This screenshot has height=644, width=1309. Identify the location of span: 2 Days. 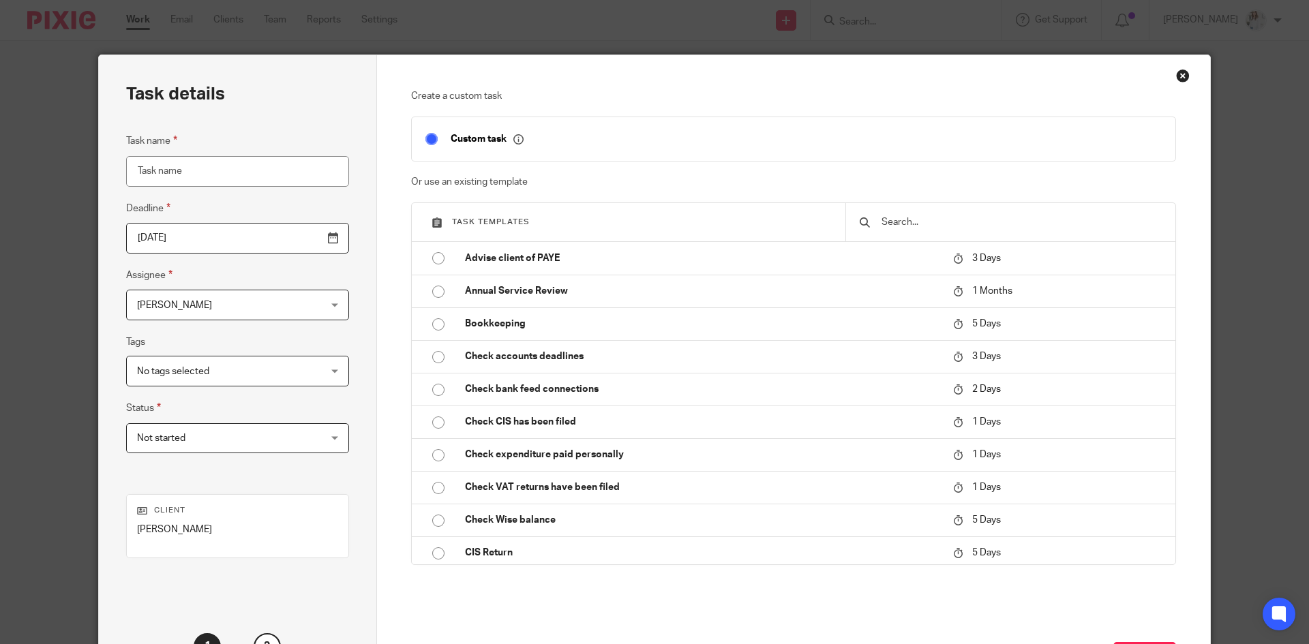
(986, 389).